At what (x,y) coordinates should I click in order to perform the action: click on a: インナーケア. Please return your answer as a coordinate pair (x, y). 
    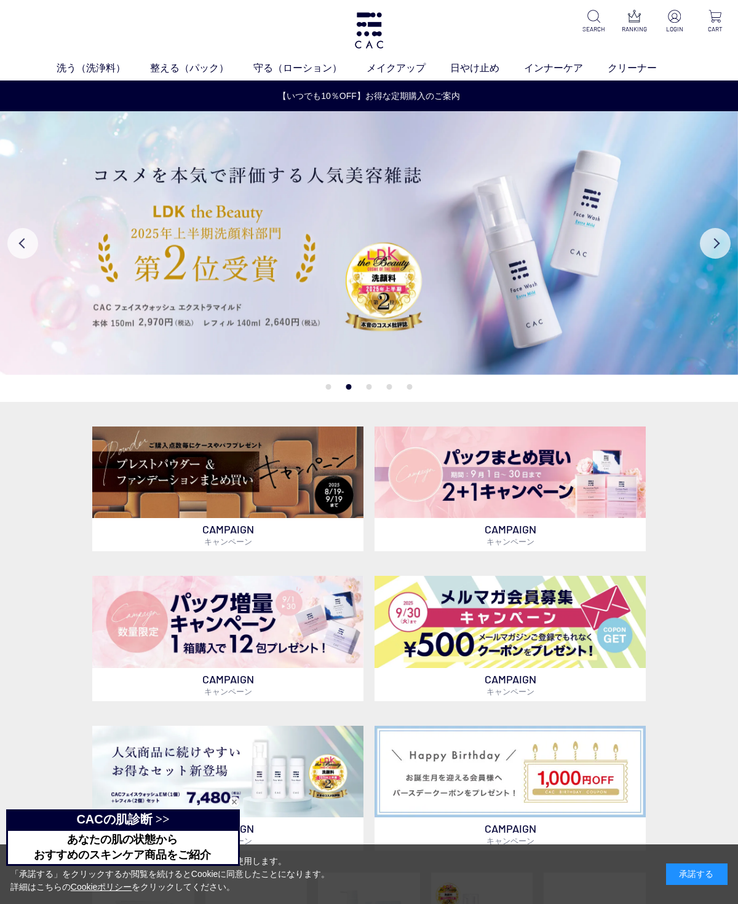
    Looking at the image, I should click on (566, 68).